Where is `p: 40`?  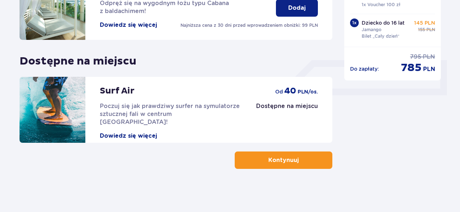
p: 40 is located at coordinates (290, 91).